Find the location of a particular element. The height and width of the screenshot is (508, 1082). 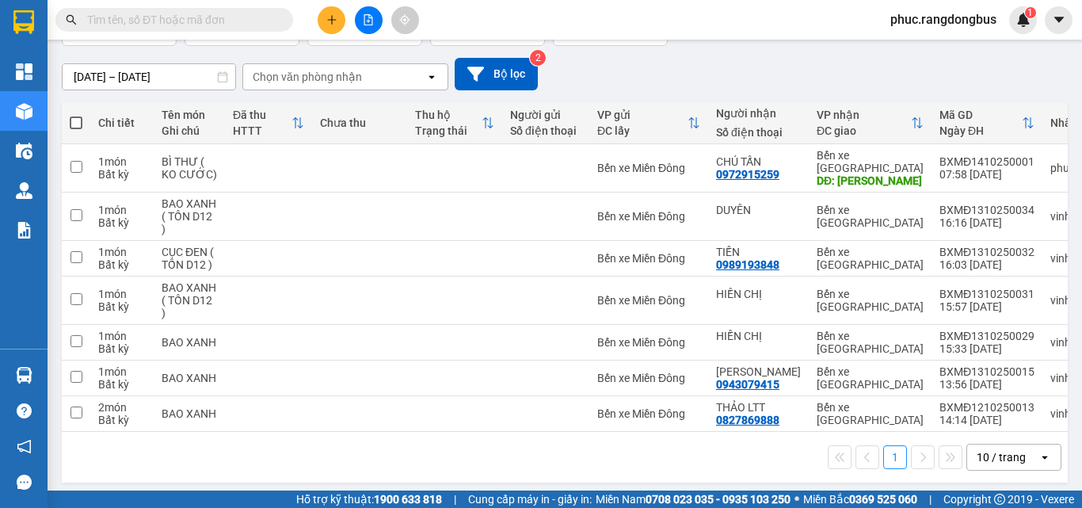

div: Chọn văn phòng nhận is located at coordinates (307, 77).